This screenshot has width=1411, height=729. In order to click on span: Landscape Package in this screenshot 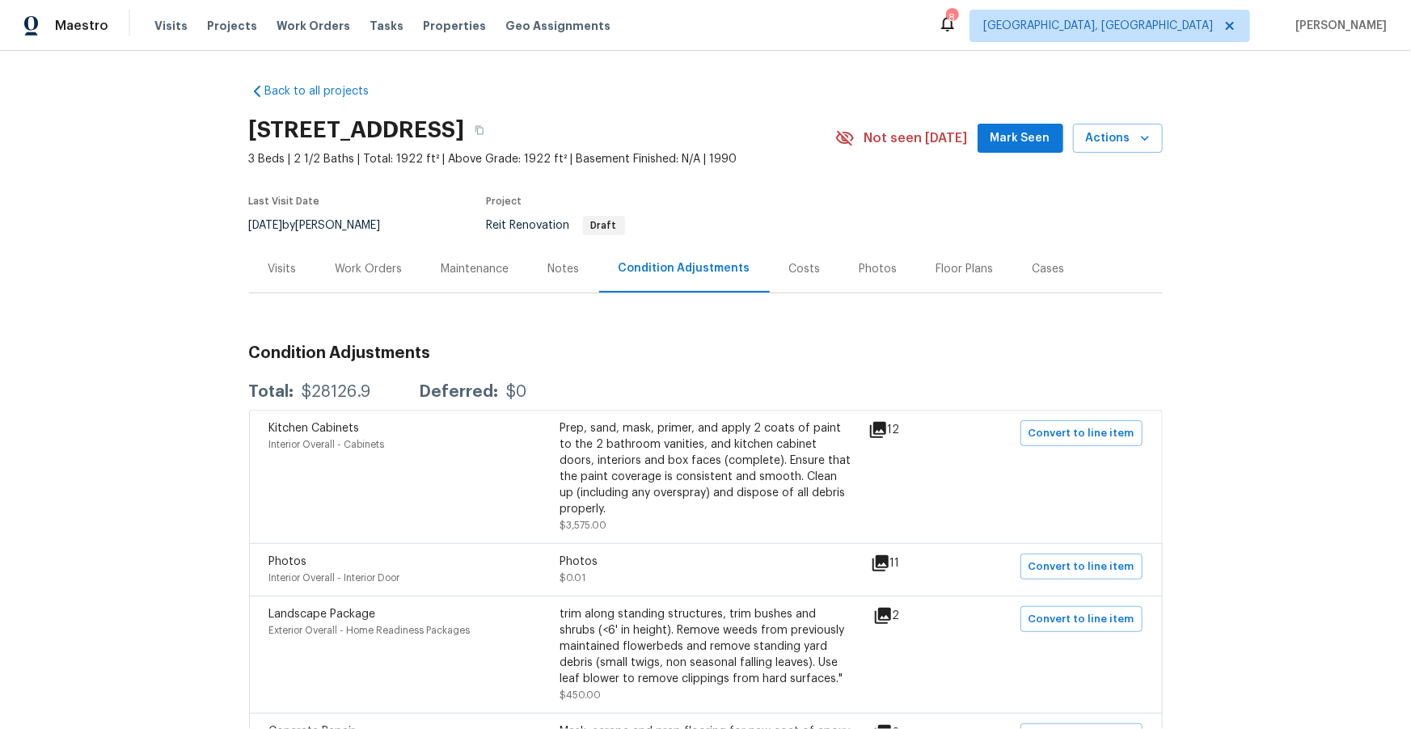, I will do `click(323, 614)`.